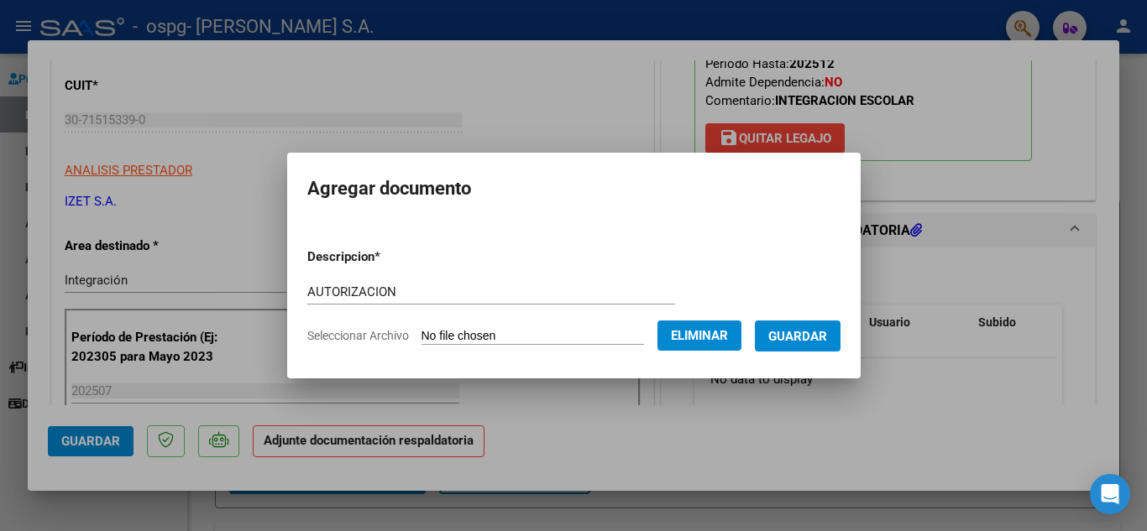  I want to click on div: Open Intercom Messenger, so click(1110, 494).